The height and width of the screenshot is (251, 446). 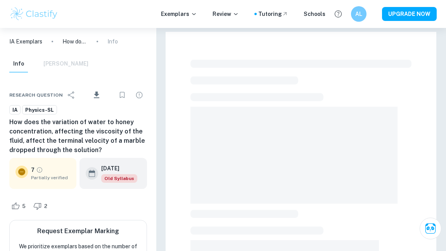 What do you see at coordinates (26, 41) in the screenshot?
I see `p: IA Exemplars` at bounding box center [26, 41].